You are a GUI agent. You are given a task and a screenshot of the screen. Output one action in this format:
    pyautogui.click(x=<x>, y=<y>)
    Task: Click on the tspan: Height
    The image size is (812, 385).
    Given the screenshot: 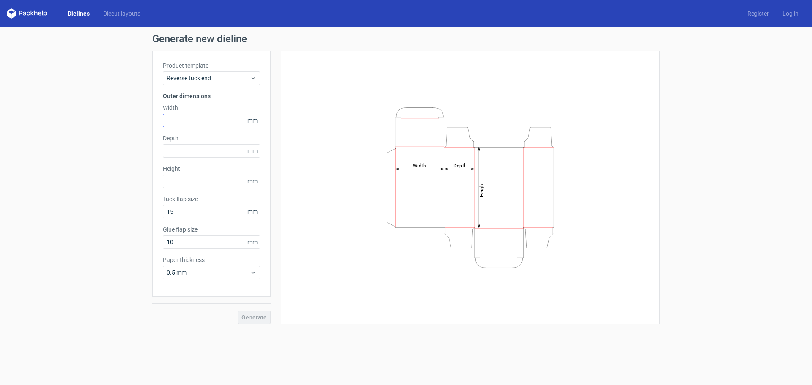 What is the action you would take?
    pyautogui.click(x=481, y=189)
    